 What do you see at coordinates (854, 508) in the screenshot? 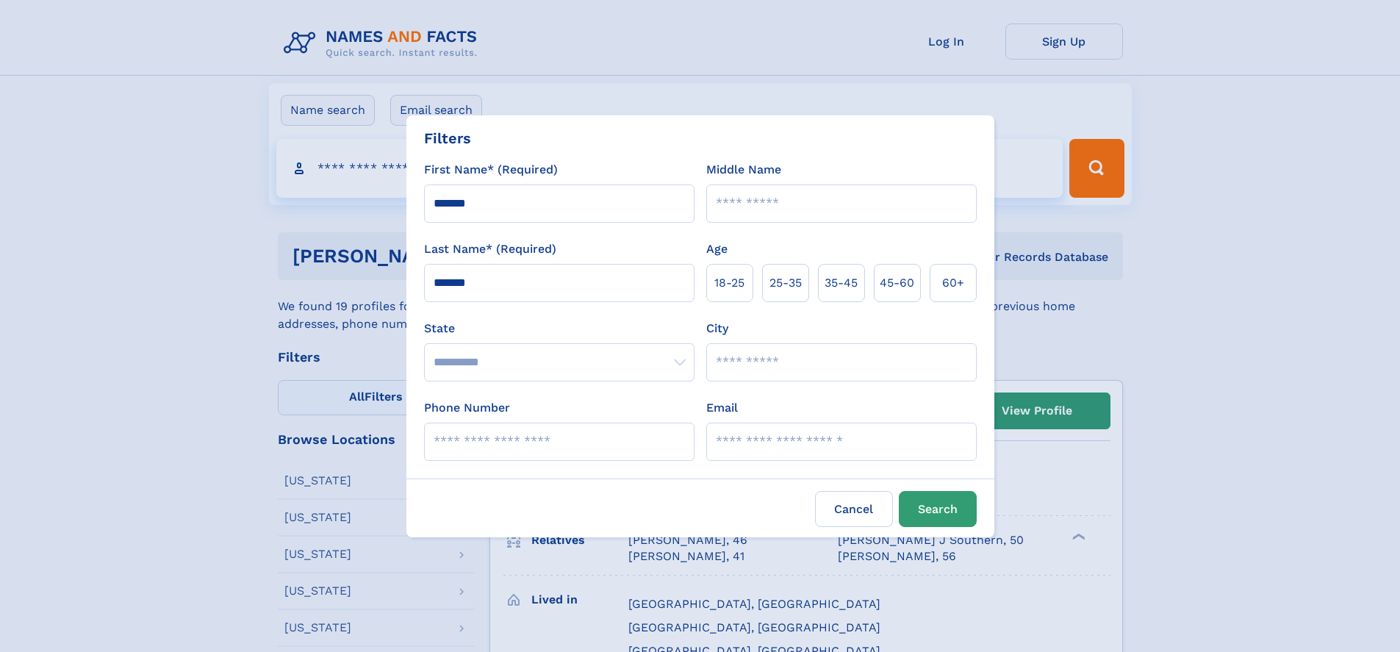
I see `label: Cancel` at bounding box center [854, 508].